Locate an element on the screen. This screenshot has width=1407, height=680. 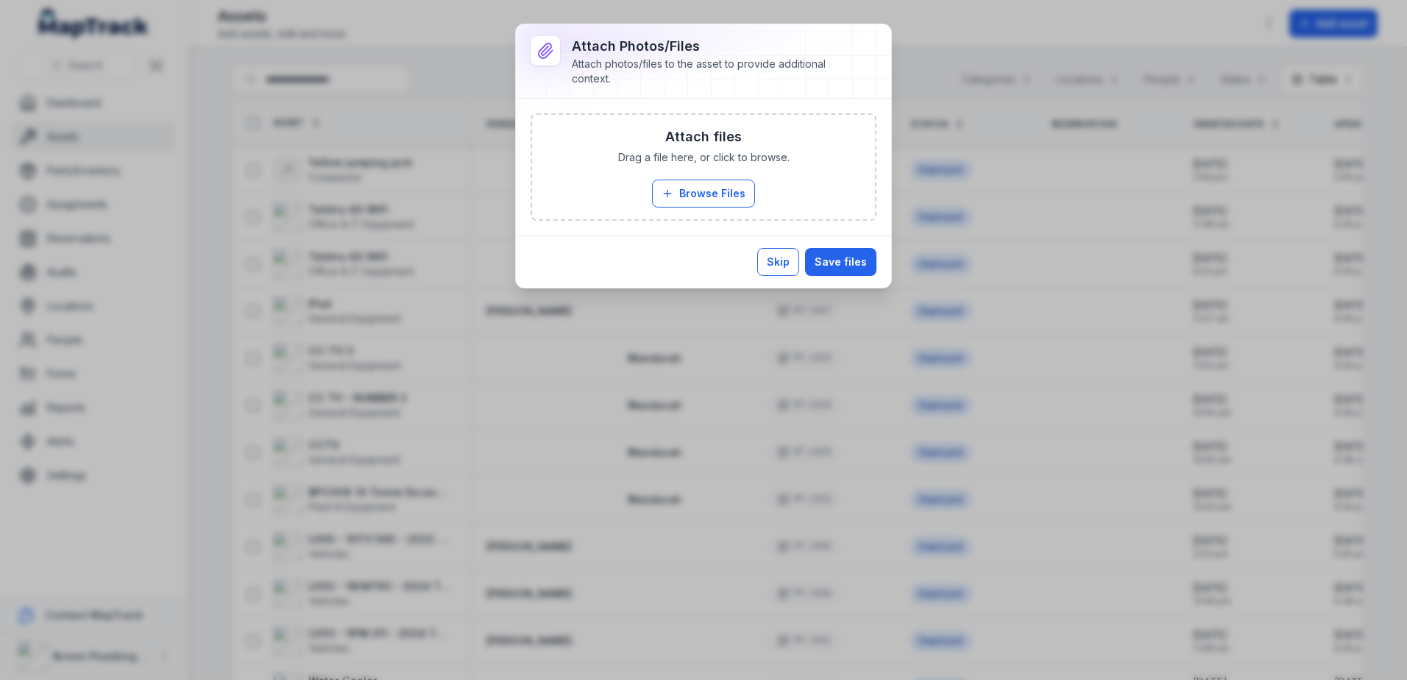
button: Save files is located at coordinates (840, 262).